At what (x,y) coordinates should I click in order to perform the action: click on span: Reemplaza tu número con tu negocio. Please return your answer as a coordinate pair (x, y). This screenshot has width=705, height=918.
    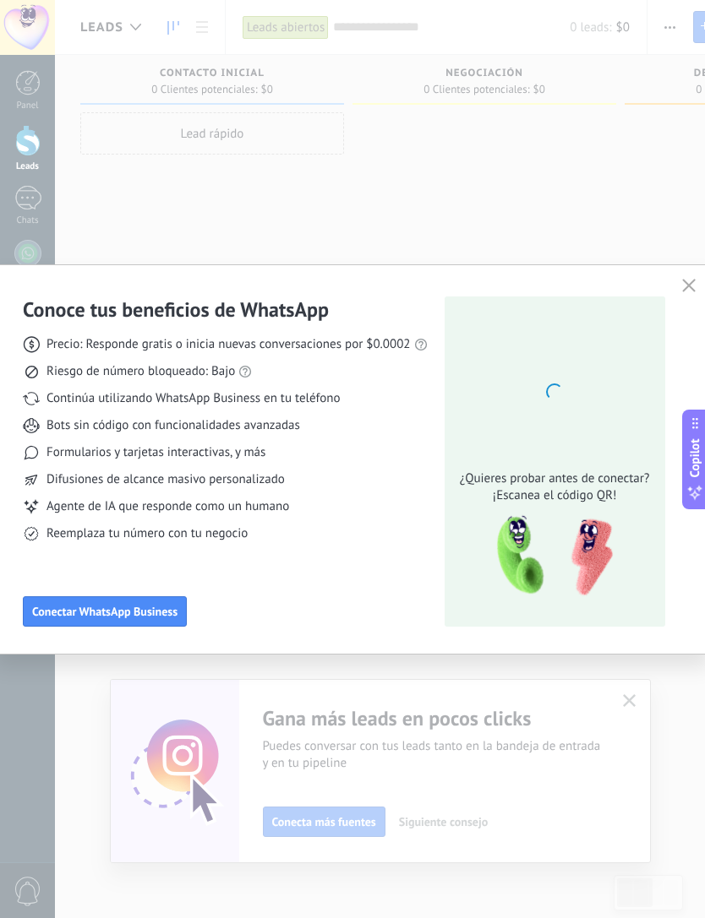
    Looking at the image, I should click on (147, 534).